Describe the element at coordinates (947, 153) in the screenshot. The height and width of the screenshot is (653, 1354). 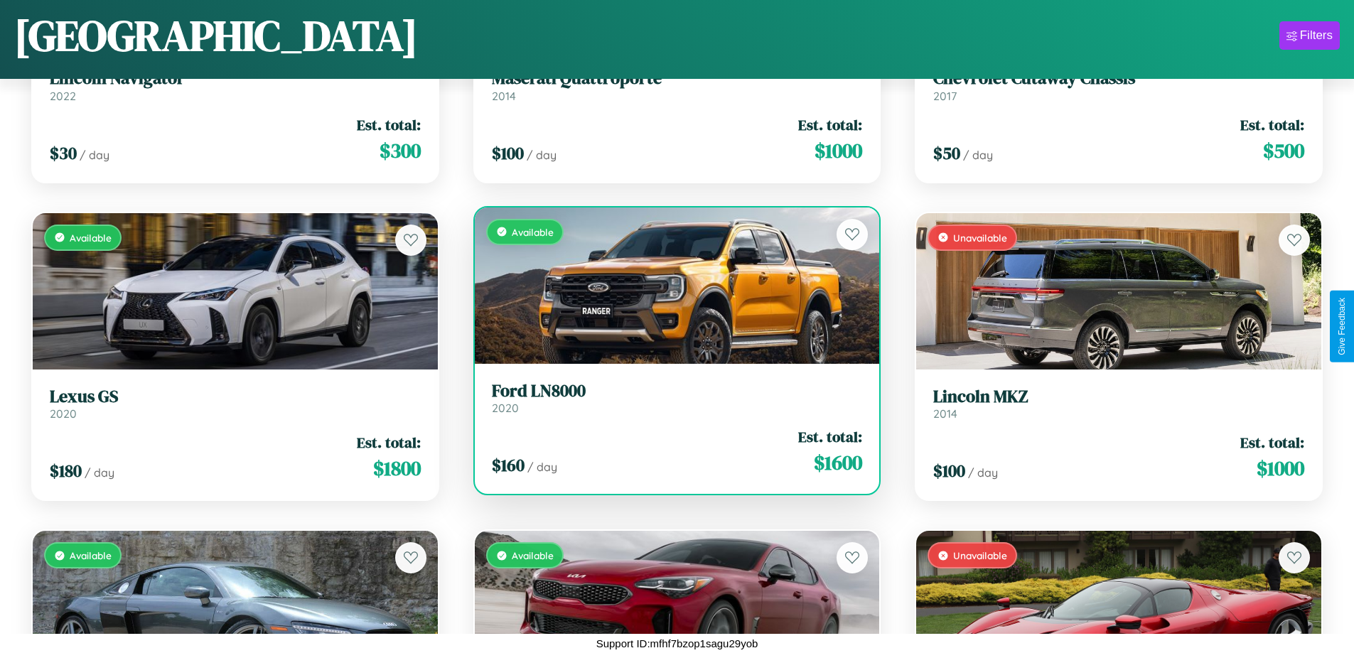
I see `span: $ 50` at that location.